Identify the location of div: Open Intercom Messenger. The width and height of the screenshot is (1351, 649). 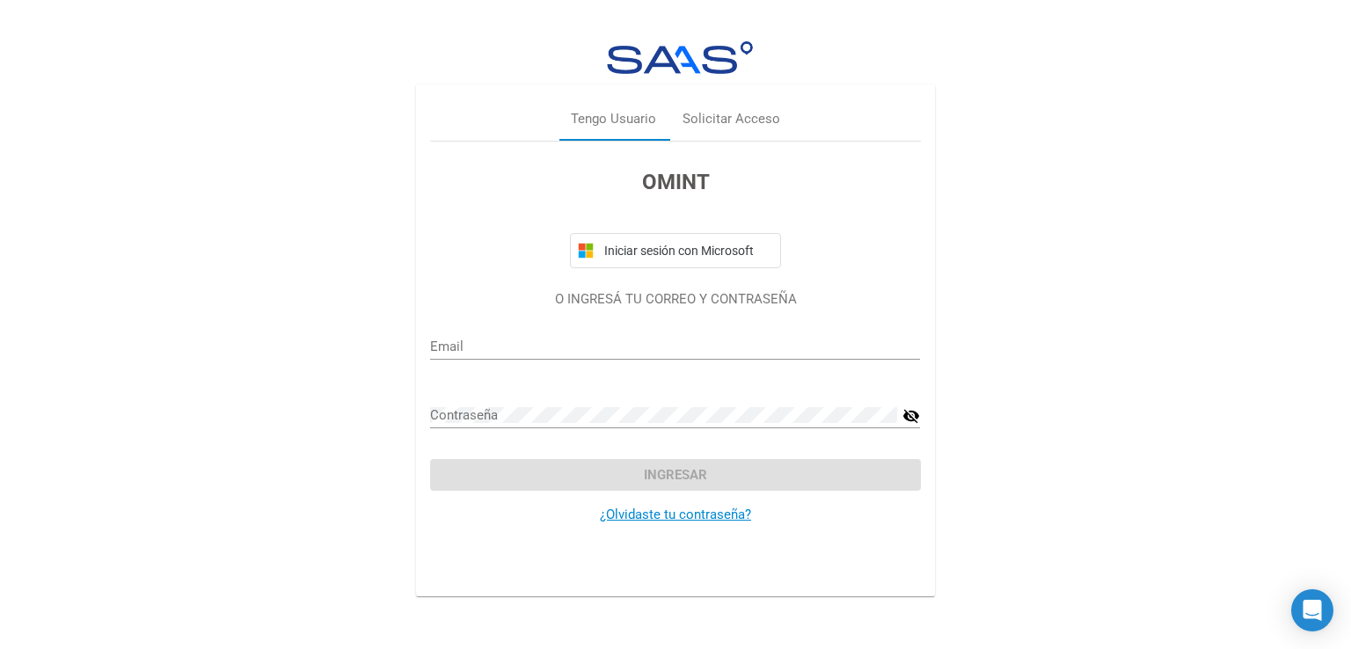
(1313, 611).